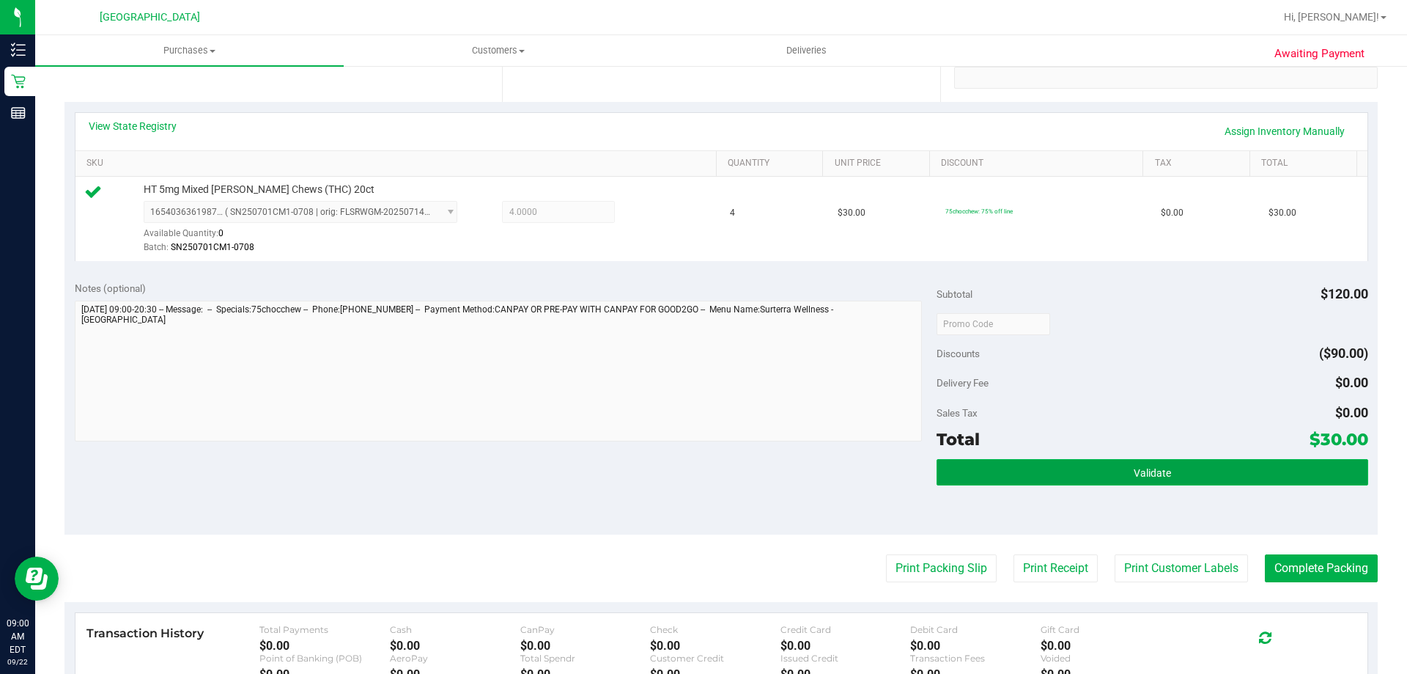 The width and height of the screenshot is (1407, 674). I want to click on a: Assign Inventory Manually, so click(1285, 131).